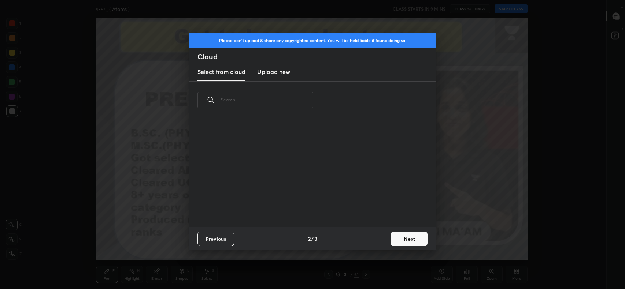 The width and height of the screenshot is (625, 289). I want to click on div: Please don't upload & share any copyrighted content. You will be held liable if found doing so., so click(312, 40).